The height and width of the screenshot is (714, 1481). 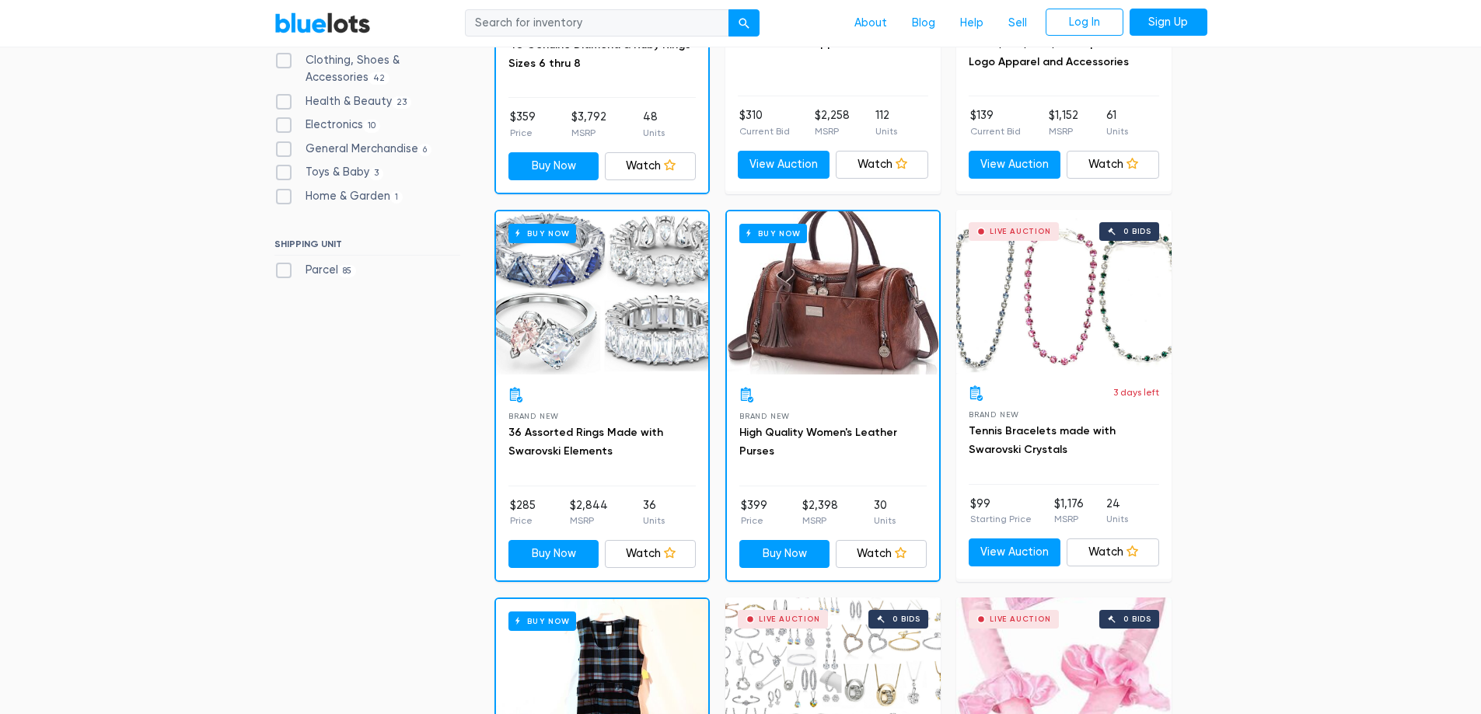 What do you see at coordinates (1069, 511) in the screenshot?
I see `li: $1,176` at bounding box center [1069, 511].